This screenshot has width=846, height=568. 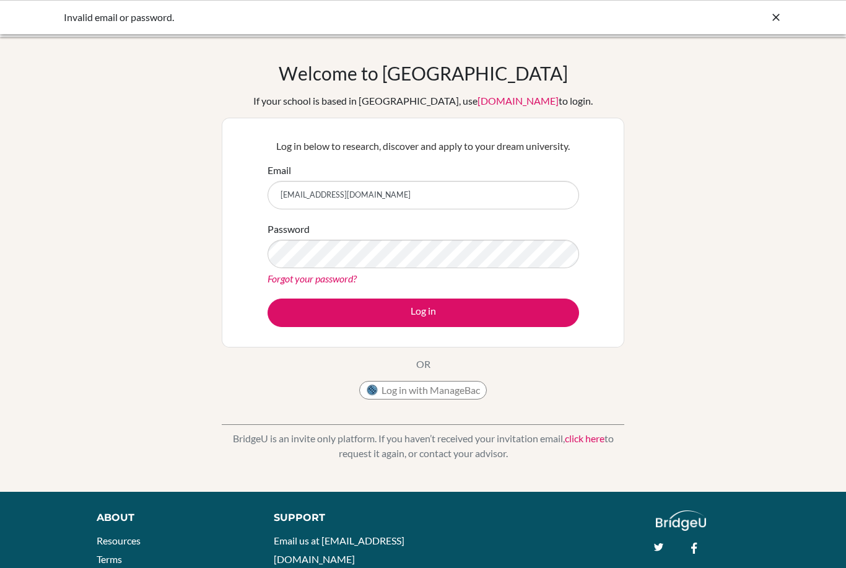 What do you see at coordinates (312, 278) in the screenshot?
I see `a: Forgot your password?` at bounding box center [312, 278].